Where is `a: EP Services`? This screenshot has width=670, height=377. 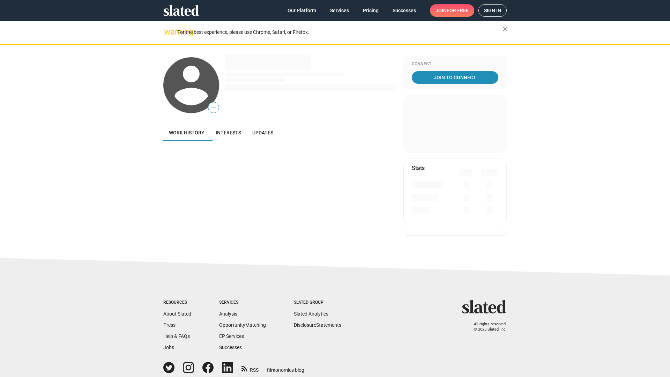 a: EP Services is located at coordinates (231, 336).